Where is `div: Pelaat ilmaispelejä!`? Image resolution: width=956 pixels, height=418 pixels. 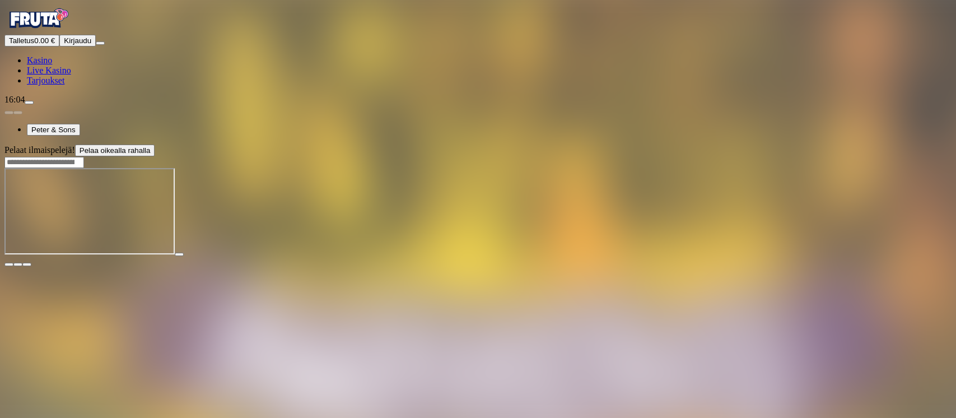
div: Pelaat ilmaispelejä! is located at coordinates (478, 150).